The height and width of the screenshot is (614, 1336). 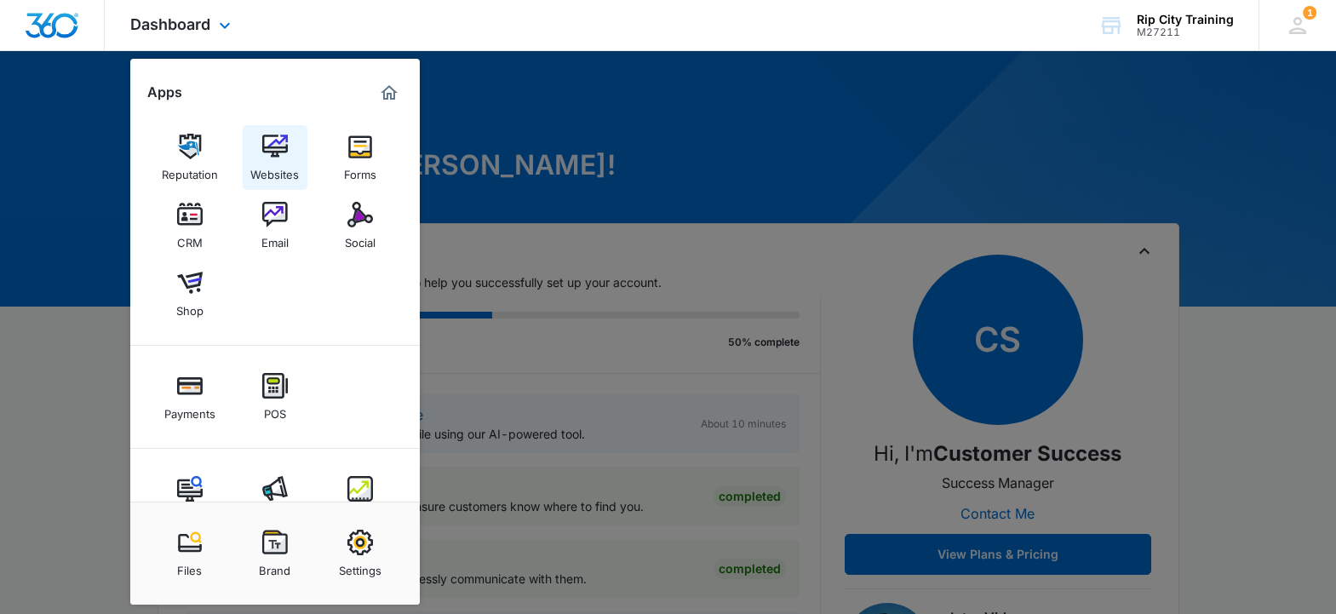 I want to click on a: Forms, so click(x=360, y=158).